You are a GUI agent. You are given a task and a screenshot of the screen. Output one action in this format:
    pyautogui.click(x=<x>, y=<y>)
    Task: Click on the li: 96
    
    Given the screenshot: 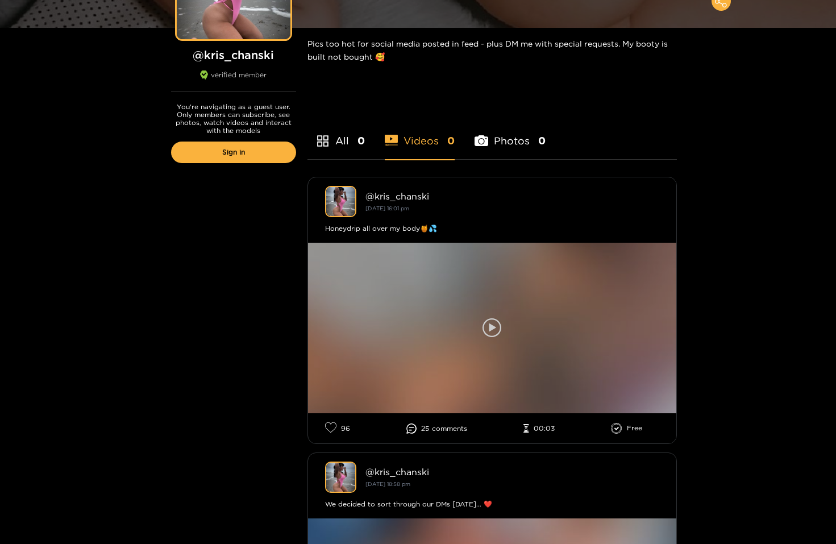 What is the action you would take?
    pyautogui.click(x=338, y=428)
    